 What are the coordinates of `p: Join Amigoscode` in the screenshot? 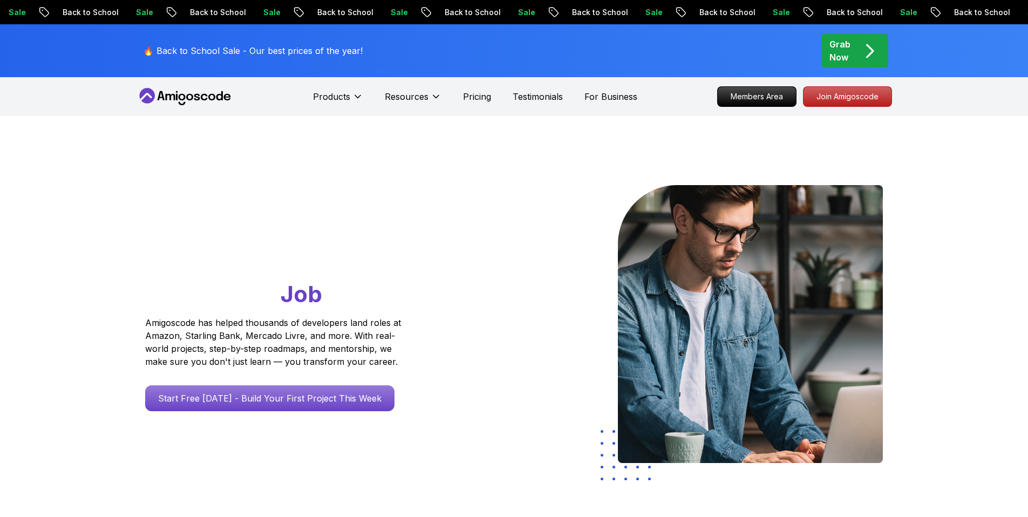 It's located at (848, 97).